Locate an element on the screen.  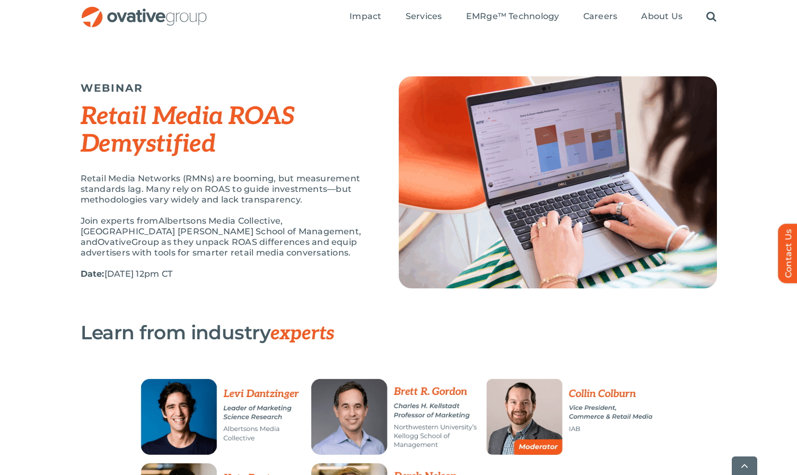
img: Top Image (2) is located at coordinates (558, 182).